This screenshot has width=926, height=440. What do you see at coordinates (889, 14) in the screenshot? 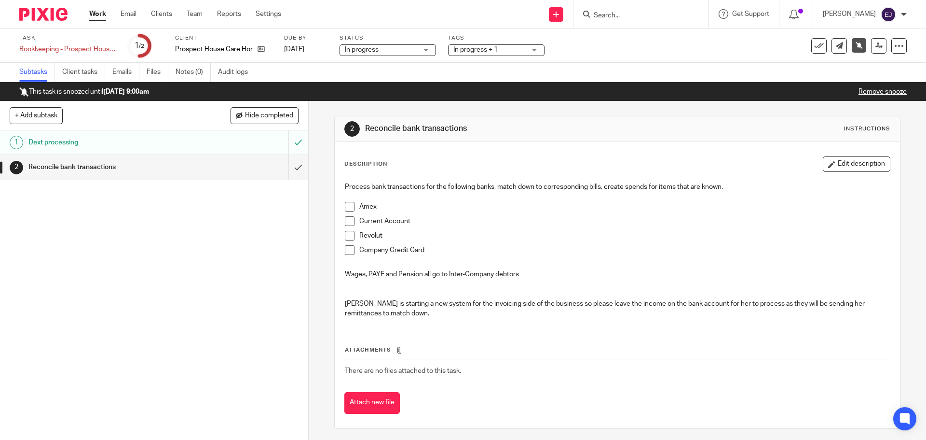
I see `img: svg%3E` at bounding box center [889, 14].